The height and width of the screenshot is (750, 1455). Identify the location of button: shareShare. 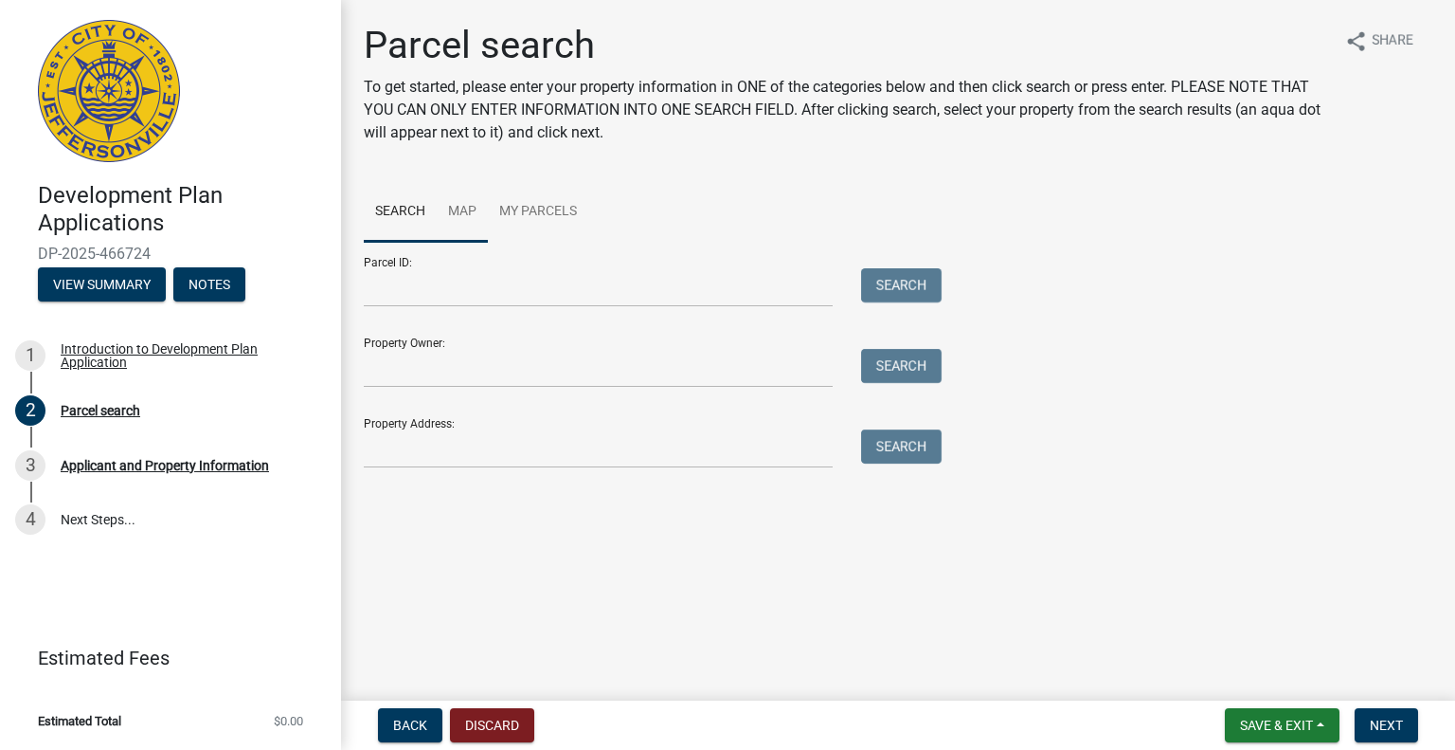
(1380, 41).